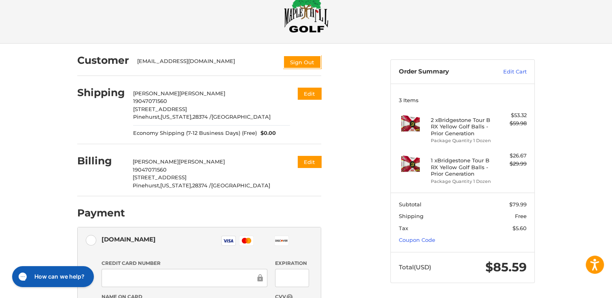 The image size is (612, 298). Describe the element at coordinates (442, 72) in the screenshot. I see `h3: Order Summary` at that location.